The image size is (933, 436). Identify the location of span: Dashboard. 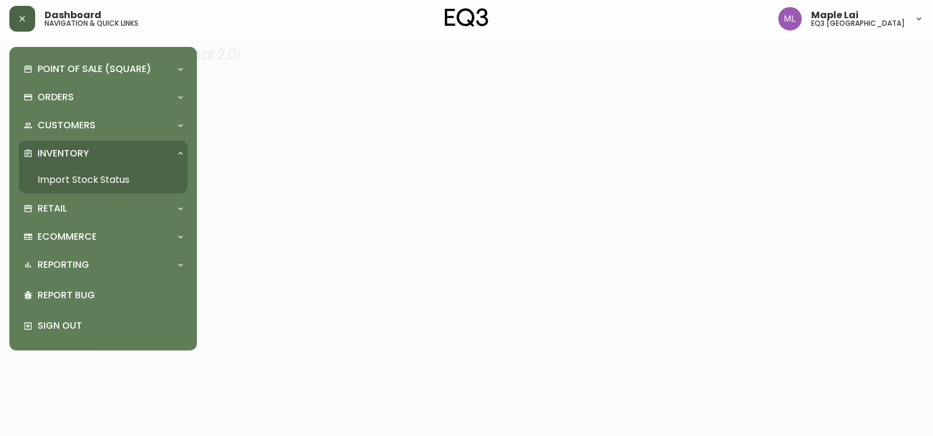
(73, 15).